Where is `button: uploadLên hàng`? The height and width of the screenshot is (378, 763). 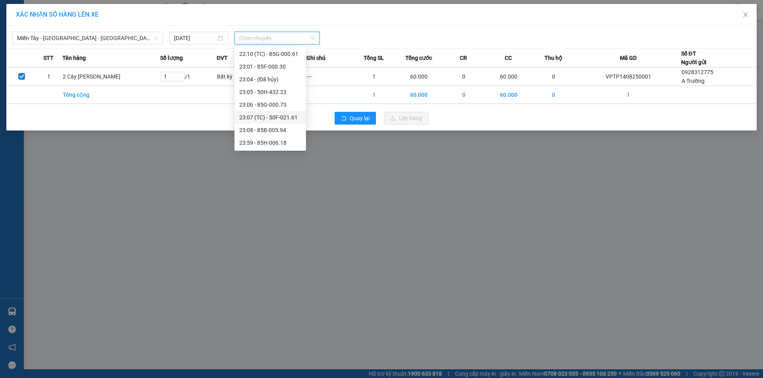
button: uploadLên hàng is located at coordinates (406, 118).